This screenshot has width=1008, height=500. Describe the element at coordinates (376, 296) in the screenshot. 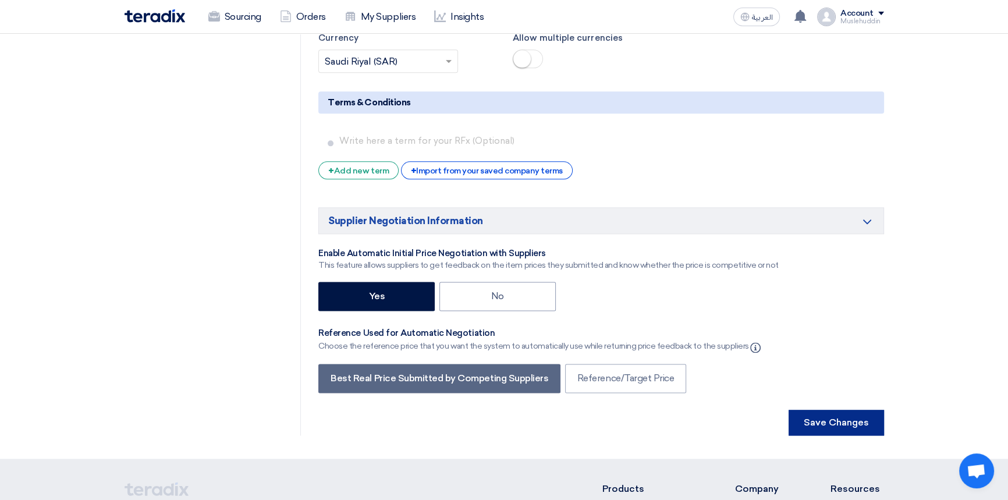

I see `label: Yes` at that location.